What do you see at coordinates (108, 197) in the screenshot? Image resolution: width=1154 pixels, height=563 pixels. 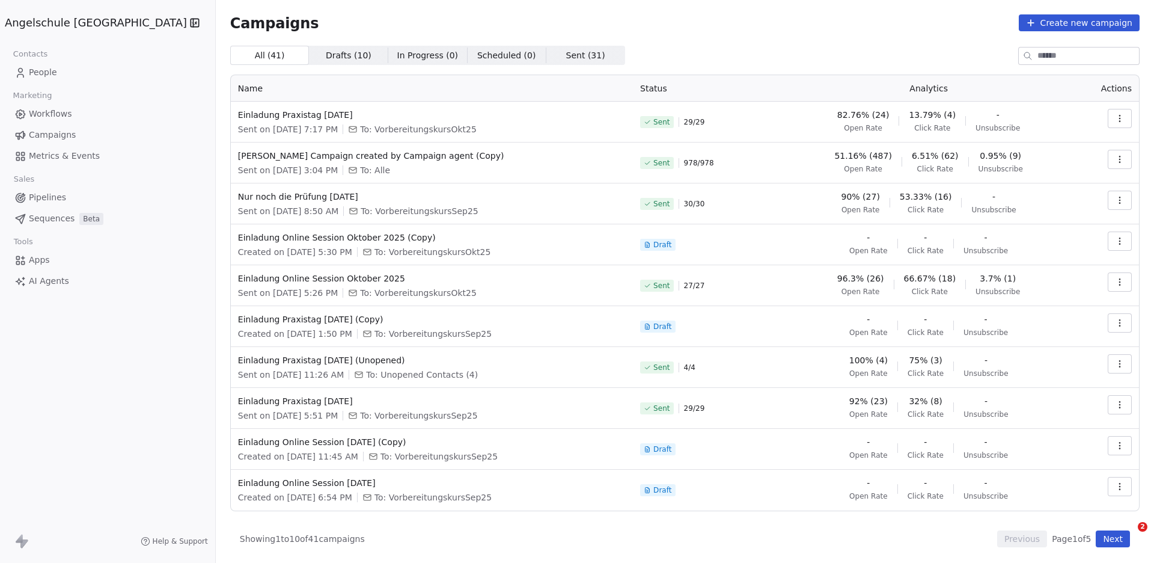 I see `a: Pipelines` at bounding box center [108, 197].